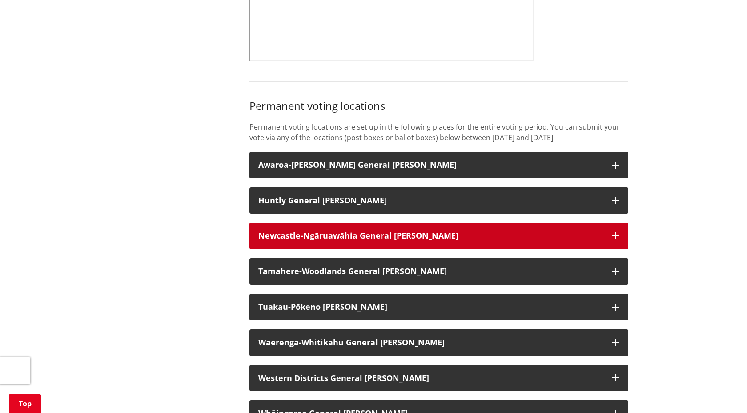 This screenshot has width=747, height=413. What do you see at coordinates (439, 106) in the screenshot?
I see `h3: Permanent voting locations` at bounding box center [439, 106].